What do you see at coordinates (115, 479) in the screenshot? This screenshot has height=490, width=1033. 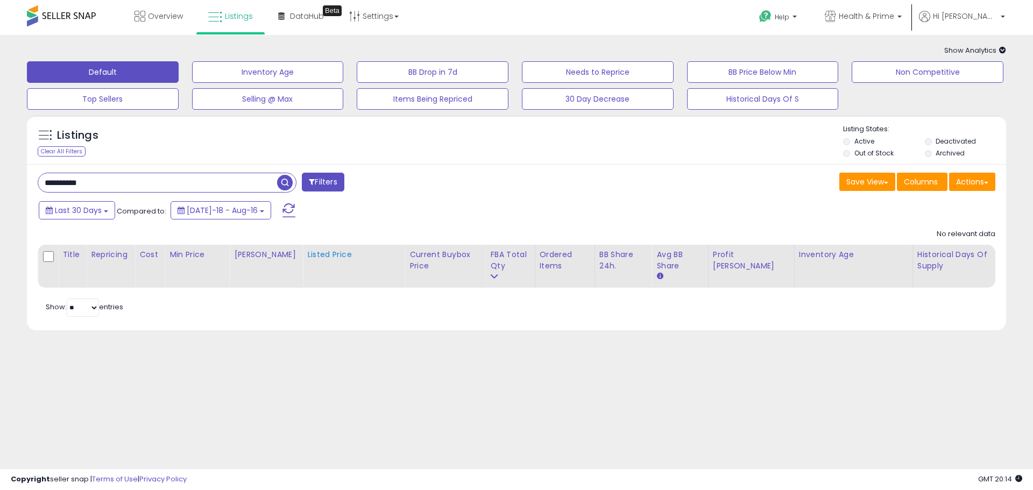 I see `a: Terms of Use` at bounding box center [115, 479].